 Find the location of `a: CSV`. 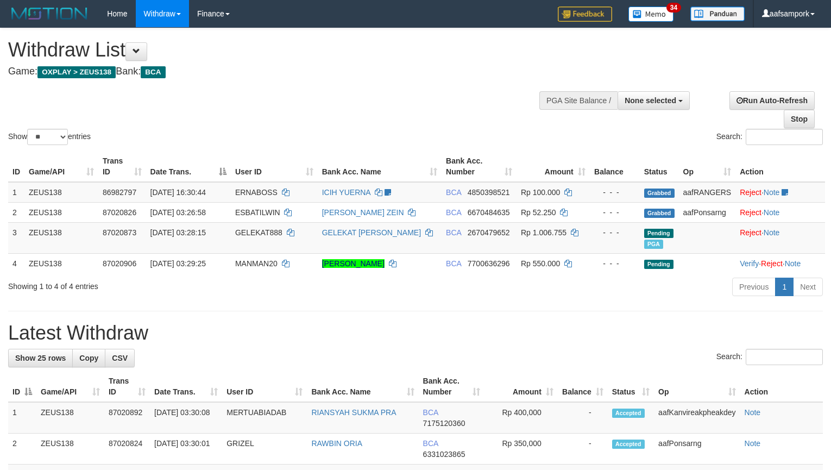

a: CSV is located at coordinates (119, 358).